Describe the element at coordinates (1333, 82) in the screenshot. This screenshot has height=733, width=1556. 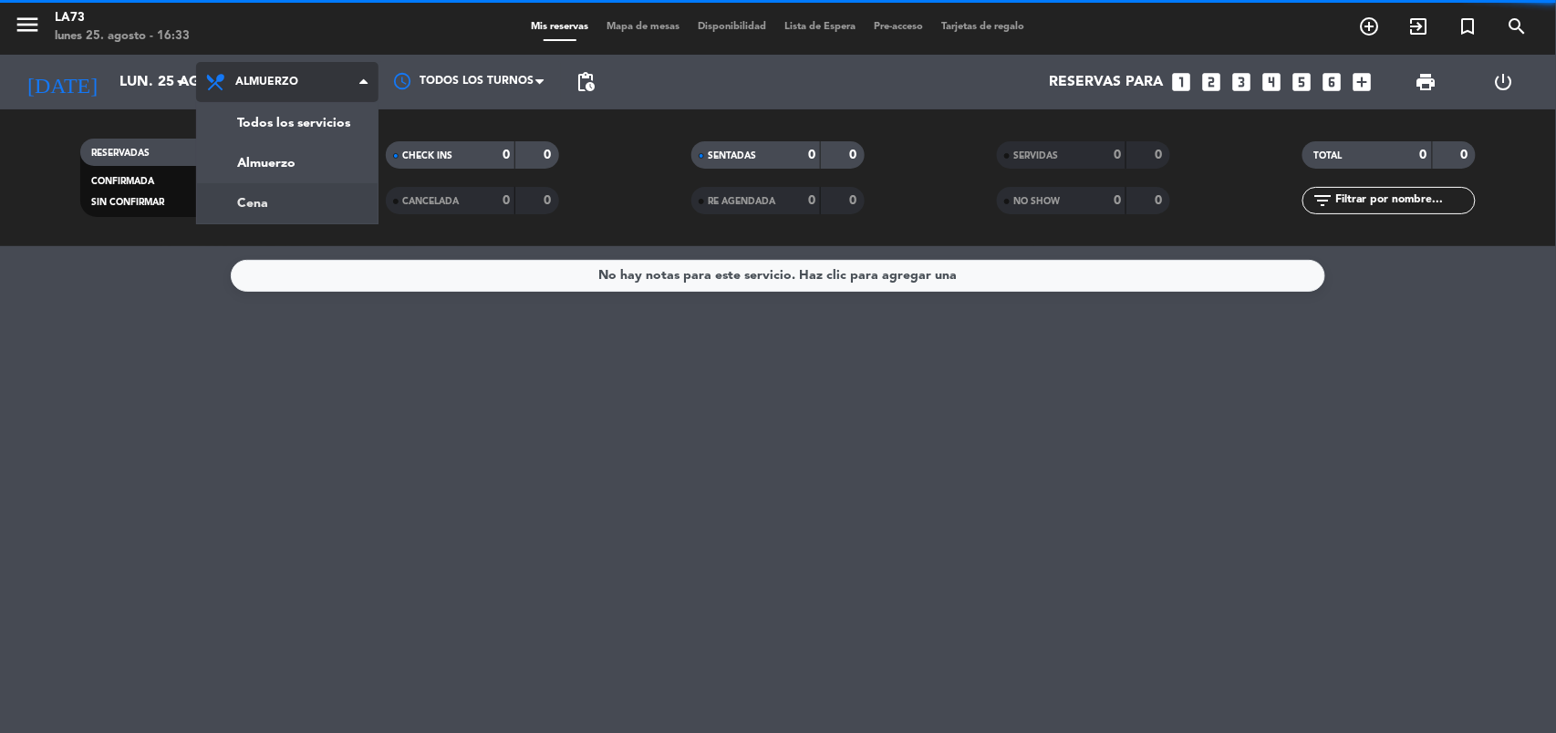
I see `i: looks_6` at that location.